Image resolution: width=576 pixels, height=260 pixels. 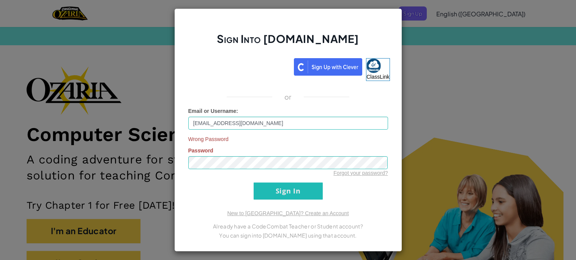 I want to click on a: Forgot your password?, so click(x=360, y=173).